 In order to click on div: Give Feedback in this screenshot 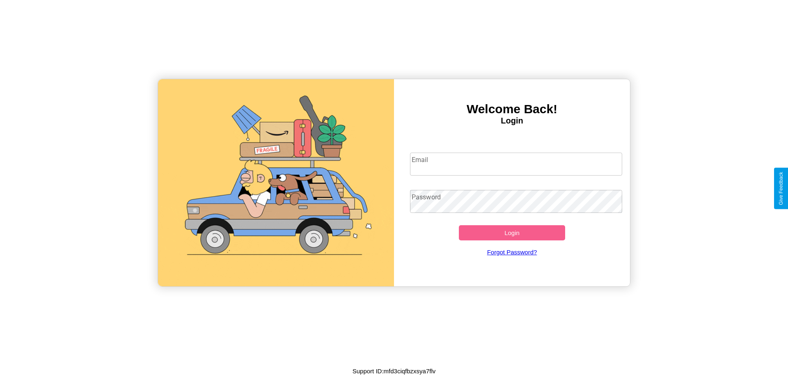, I will do `click(781, 188)`.